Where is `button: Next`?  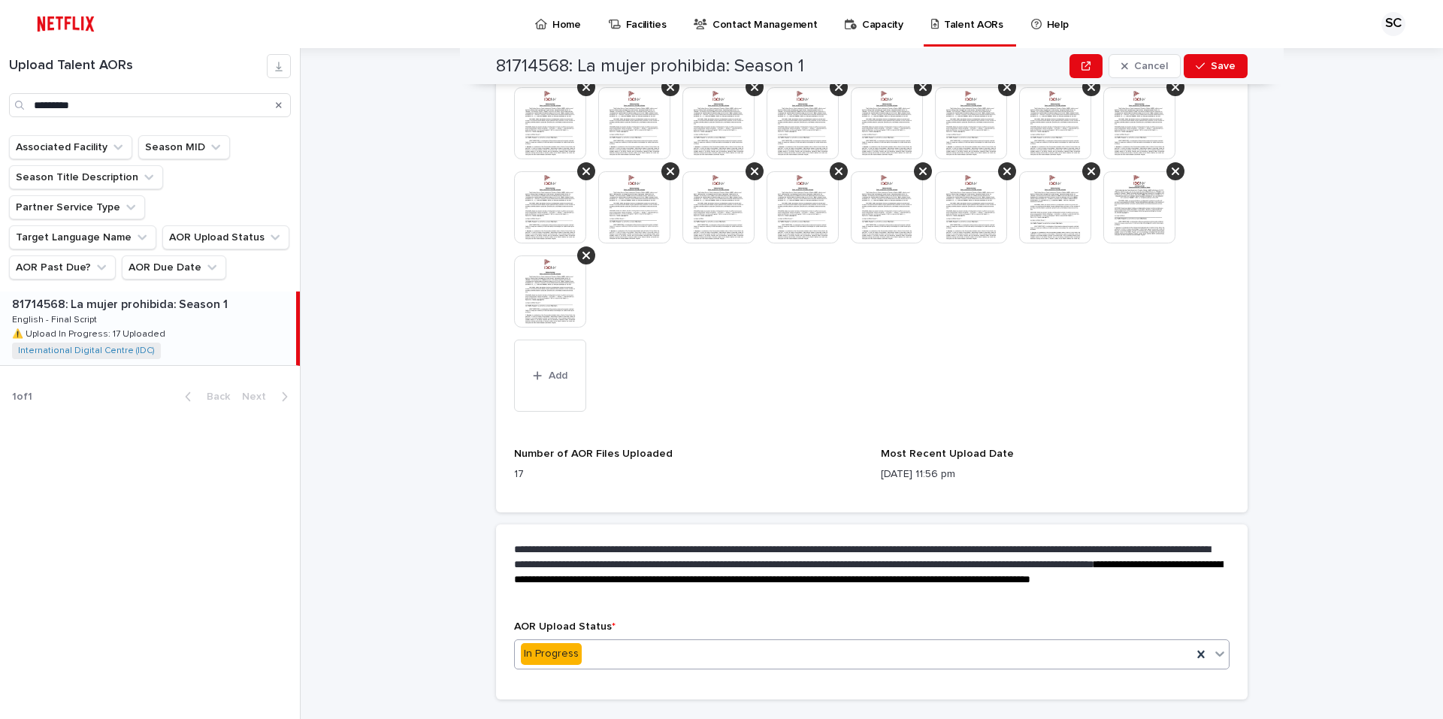 button: Next is located at coordinates (268, 397).